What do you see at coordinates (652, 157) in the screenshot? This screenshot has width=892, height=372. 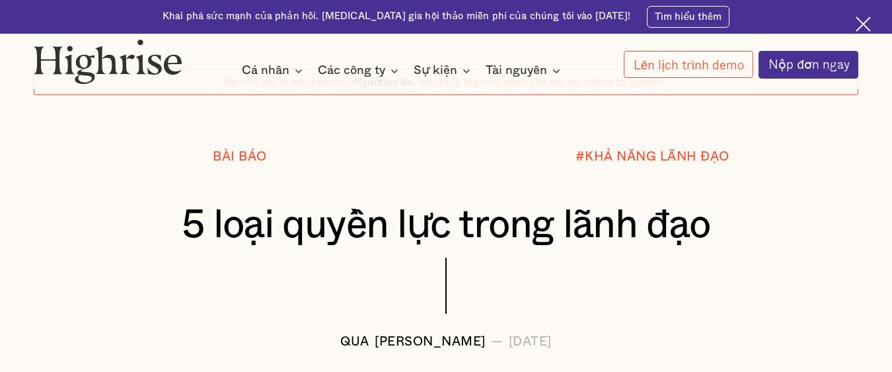 I see `font: #KHẢ NĂNG LÃNH ĐẠO` at bounding box center [652, 157].